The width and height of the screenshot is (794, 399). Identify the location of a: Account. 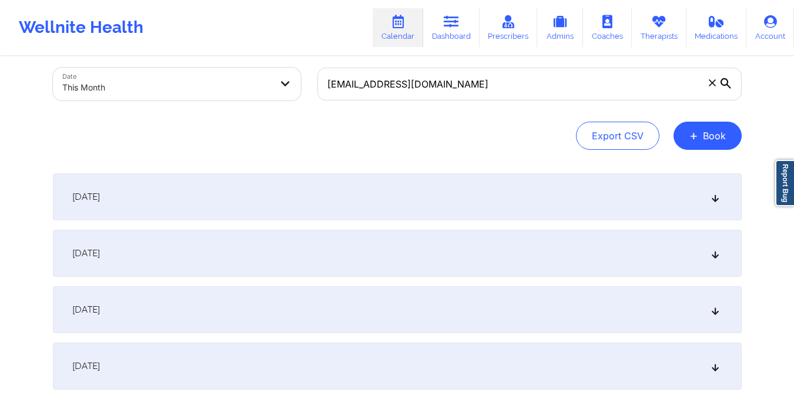
(770, 28).